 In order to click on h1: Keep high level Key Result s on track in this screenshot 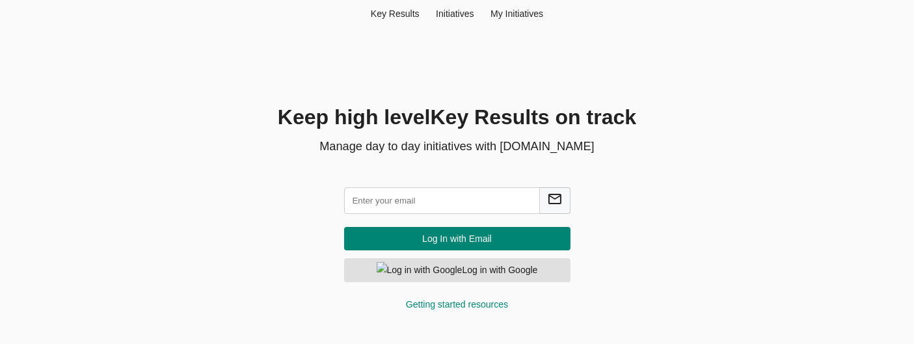, I will do `click(457, 118)`.